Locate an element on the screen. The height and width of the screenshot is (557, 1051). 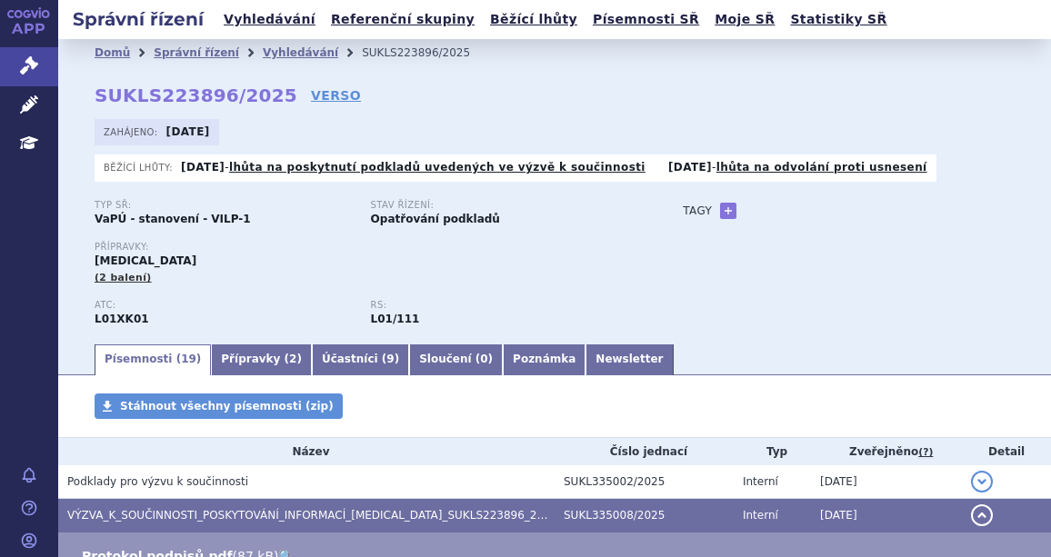
span: Podklady pro výzvu k součinnosti is located at coordinates (157, 482).